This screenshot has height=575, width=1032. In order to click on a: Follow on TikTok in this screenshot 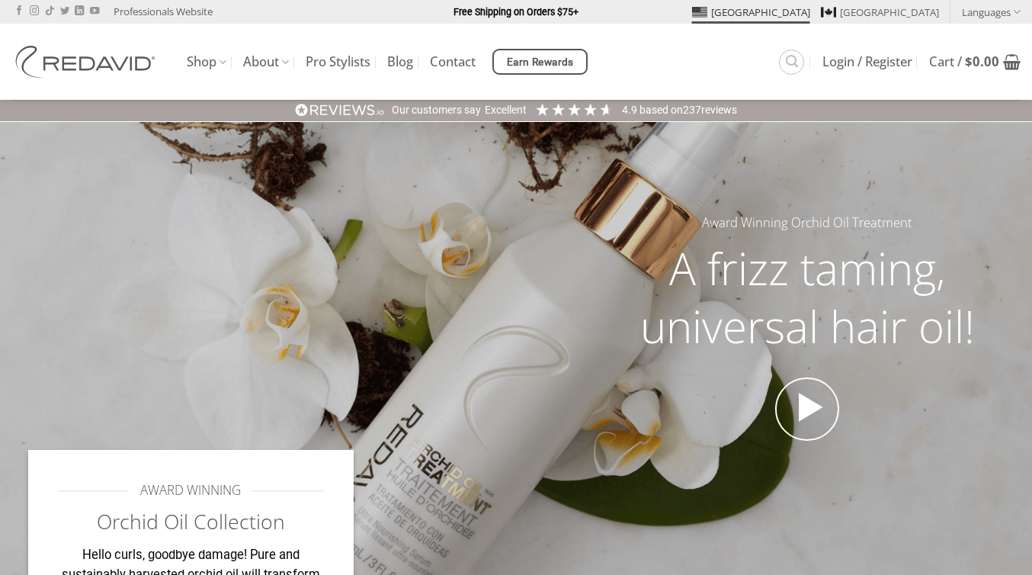, I will do `click(50, 11)`.